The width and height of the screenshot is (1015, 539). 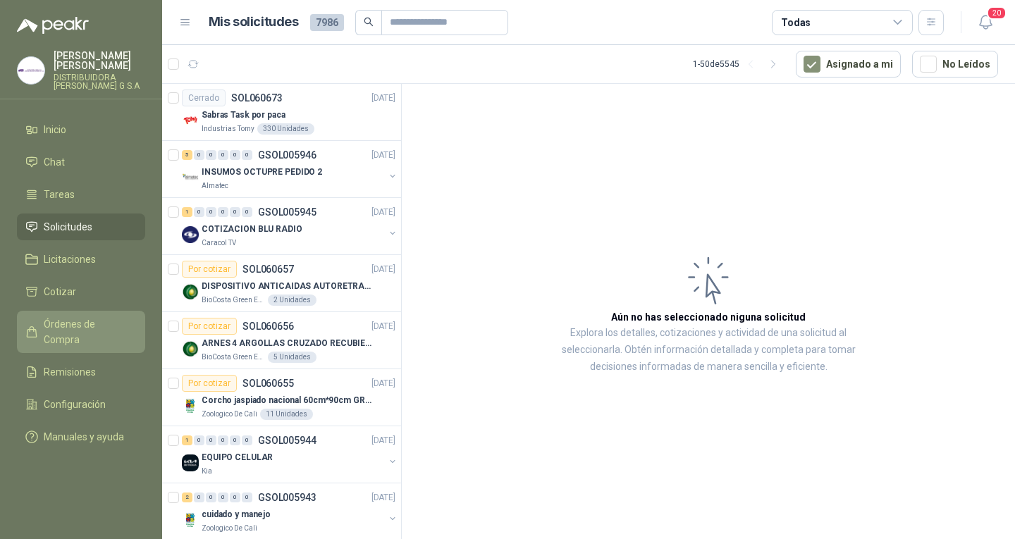 I want to click on a: Inicio, so click(x=81, y=130).